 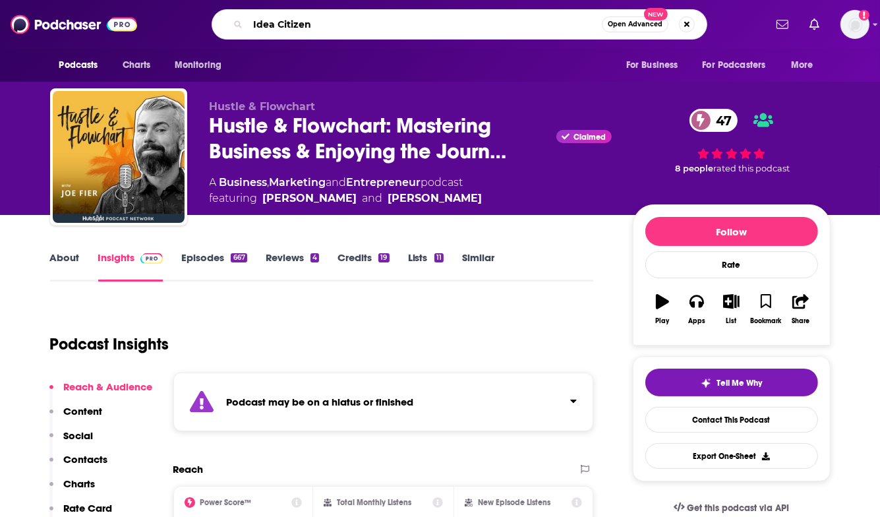 What do you see at coordinates (346, 191) in the screenshot?
I see `div: A podcast` at bounding box center [346, 191].